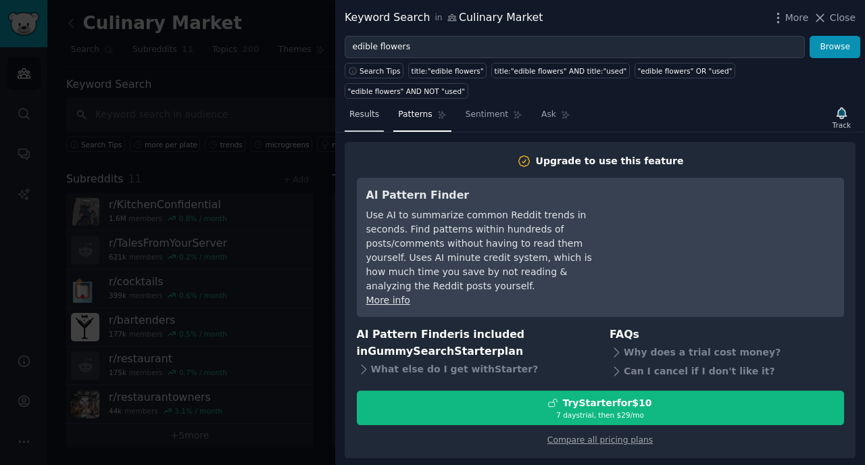 This screenshot has width=865, height=465. I want to click on div: "edible flowers" AND NOT "used", so click(407, 91).